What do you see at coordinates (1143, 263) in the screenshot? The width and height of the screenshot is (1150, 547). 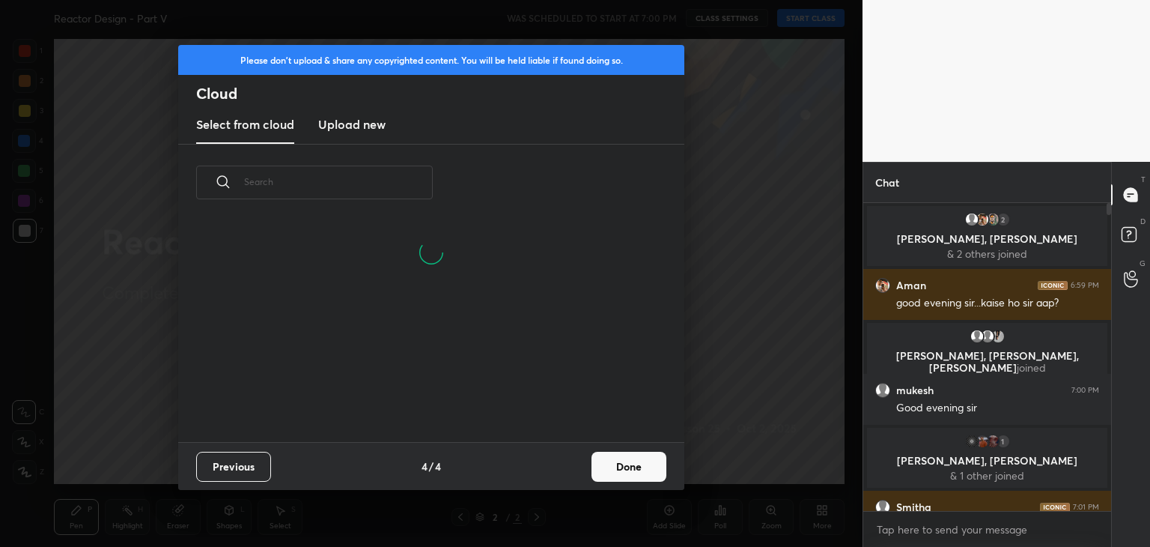 I see `p: G` at bounding box center [1143, 263].